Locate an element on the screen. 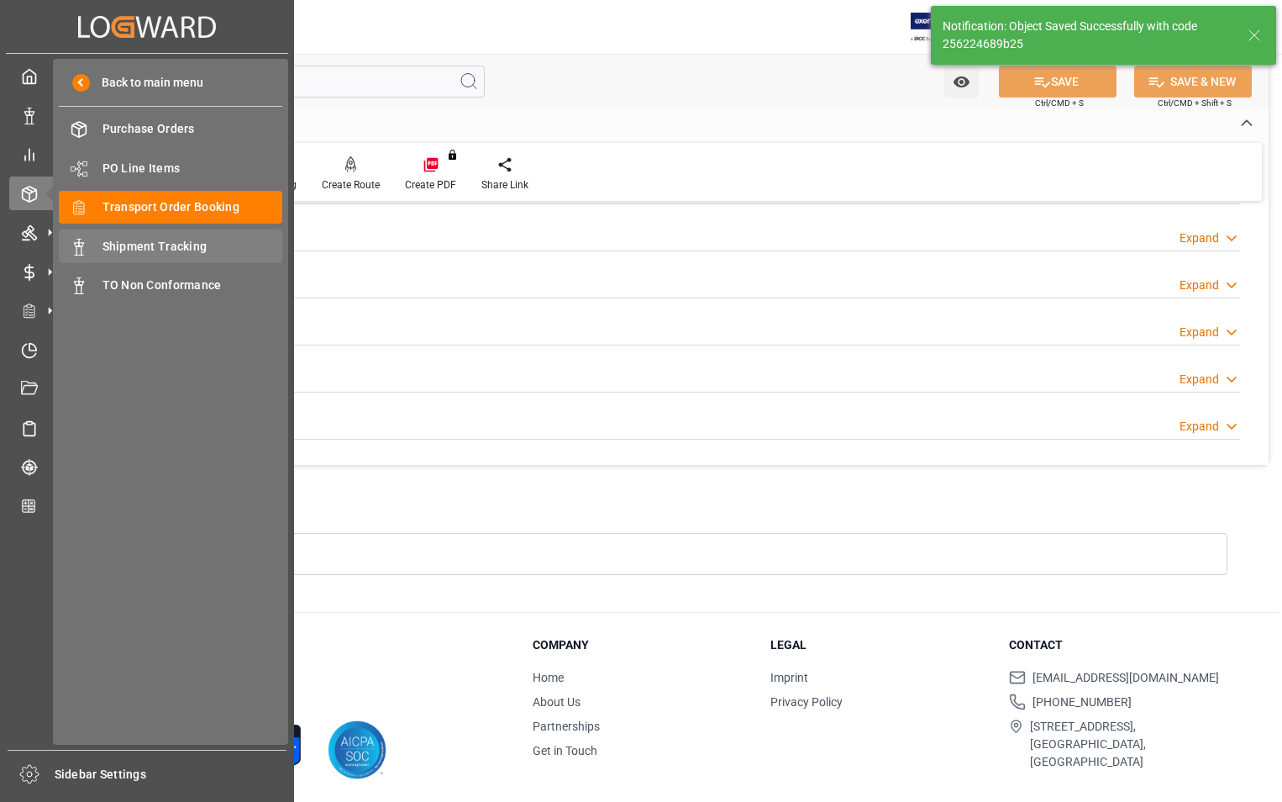 The image size is (1282, 802). a: About Us is located at coordinates (556, 702).